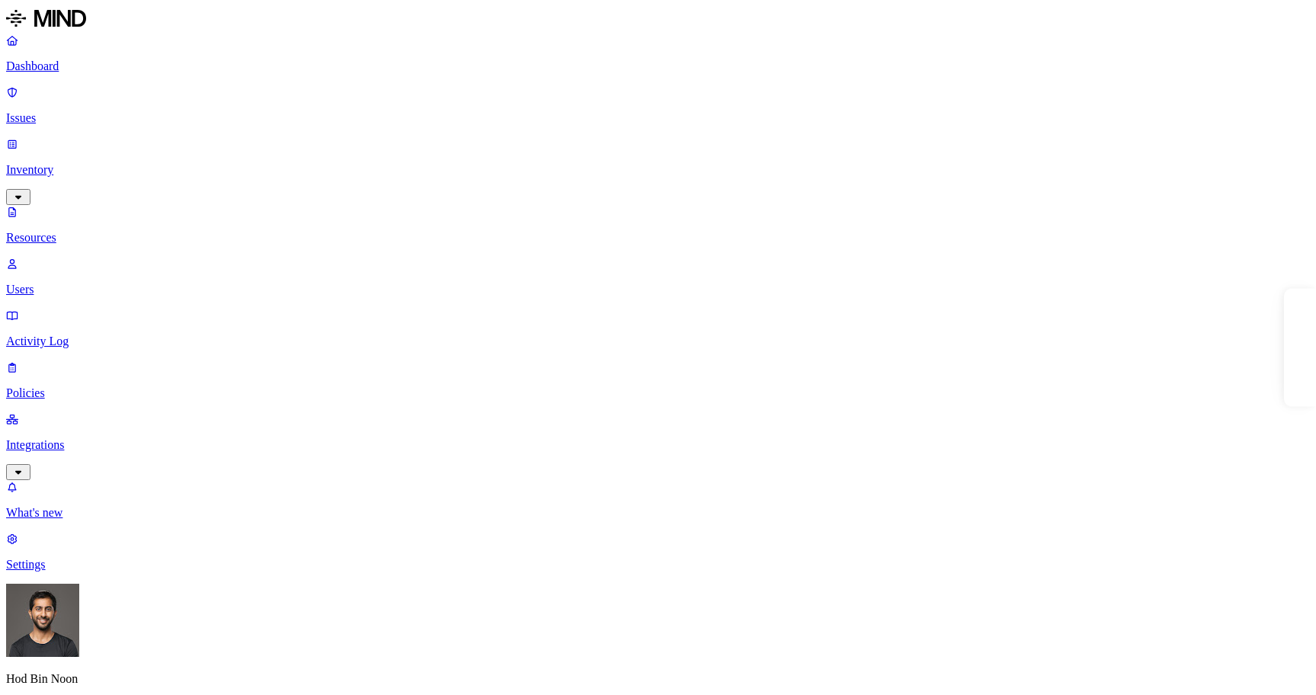 The image size is (1316, 695). What do you see at coordinates (658, 118) in the screenshot?
I see `p: Issues` at bounding box center [658, 118].